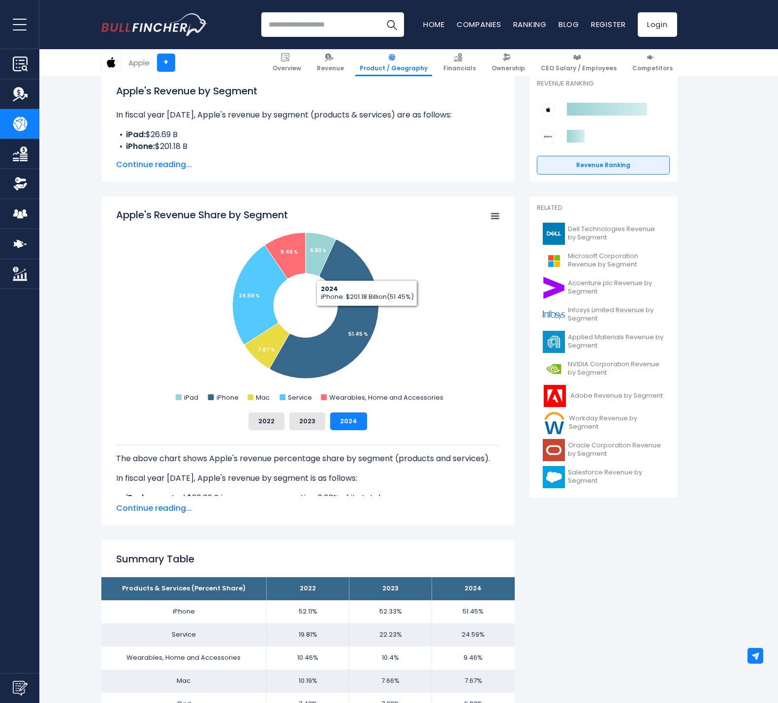 Image resolution: width=778 pixels, height=703 pixels. Describe the element at coordinates (308, 459) in the screenshot. I see `p: The above chart shows Apple's revenue percentage share by segment (products and services).` at that location.